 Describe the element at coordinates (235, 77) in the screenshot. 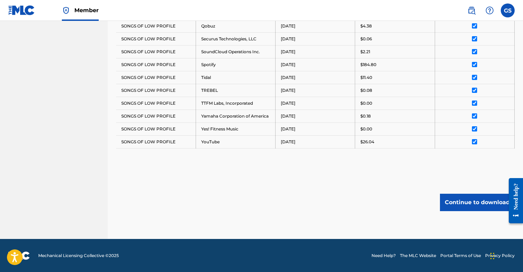

I see `td: Tidal` at that location.